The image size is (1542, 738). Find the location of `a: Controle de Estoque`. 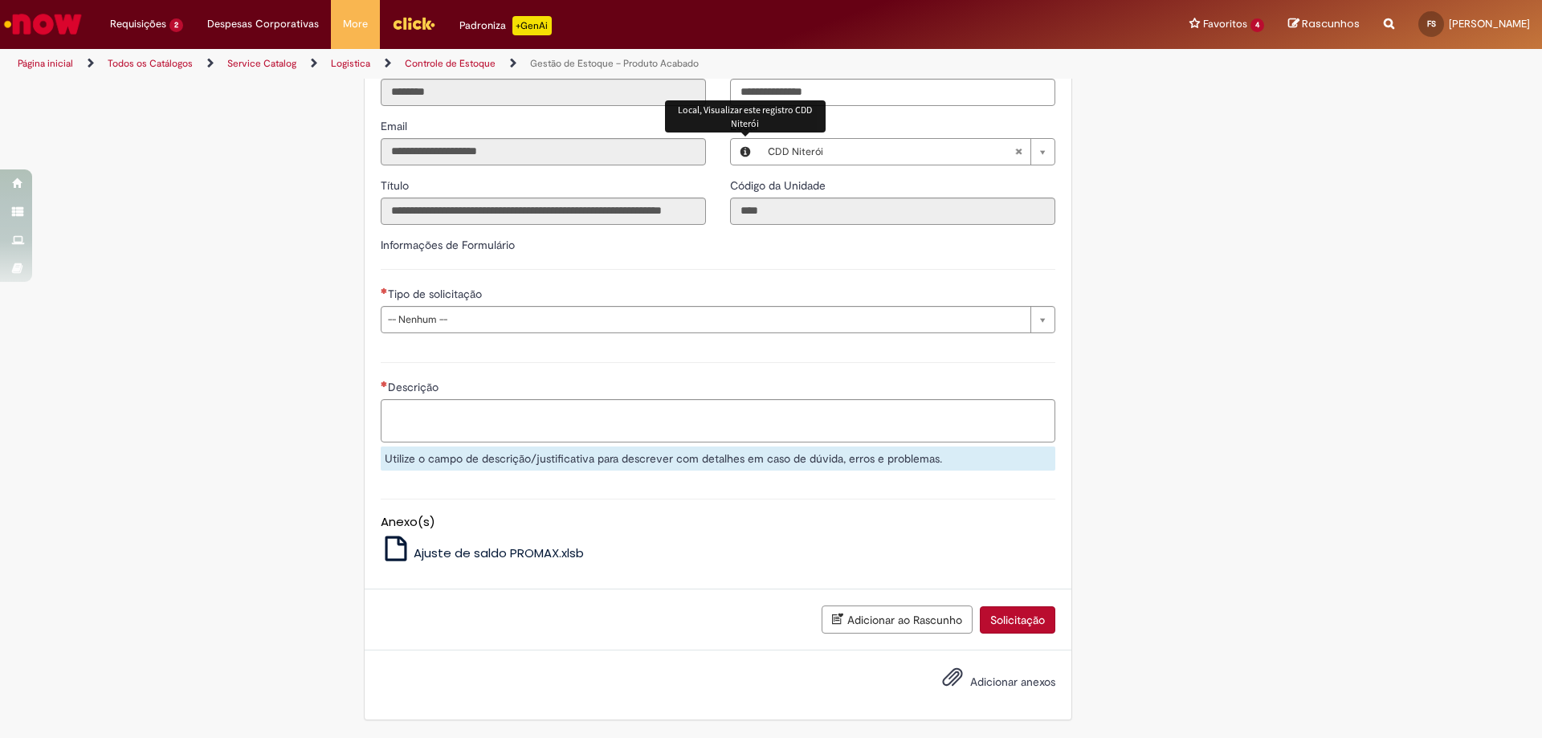

a: Controle de Estoque is located at coordinates (450, 63).